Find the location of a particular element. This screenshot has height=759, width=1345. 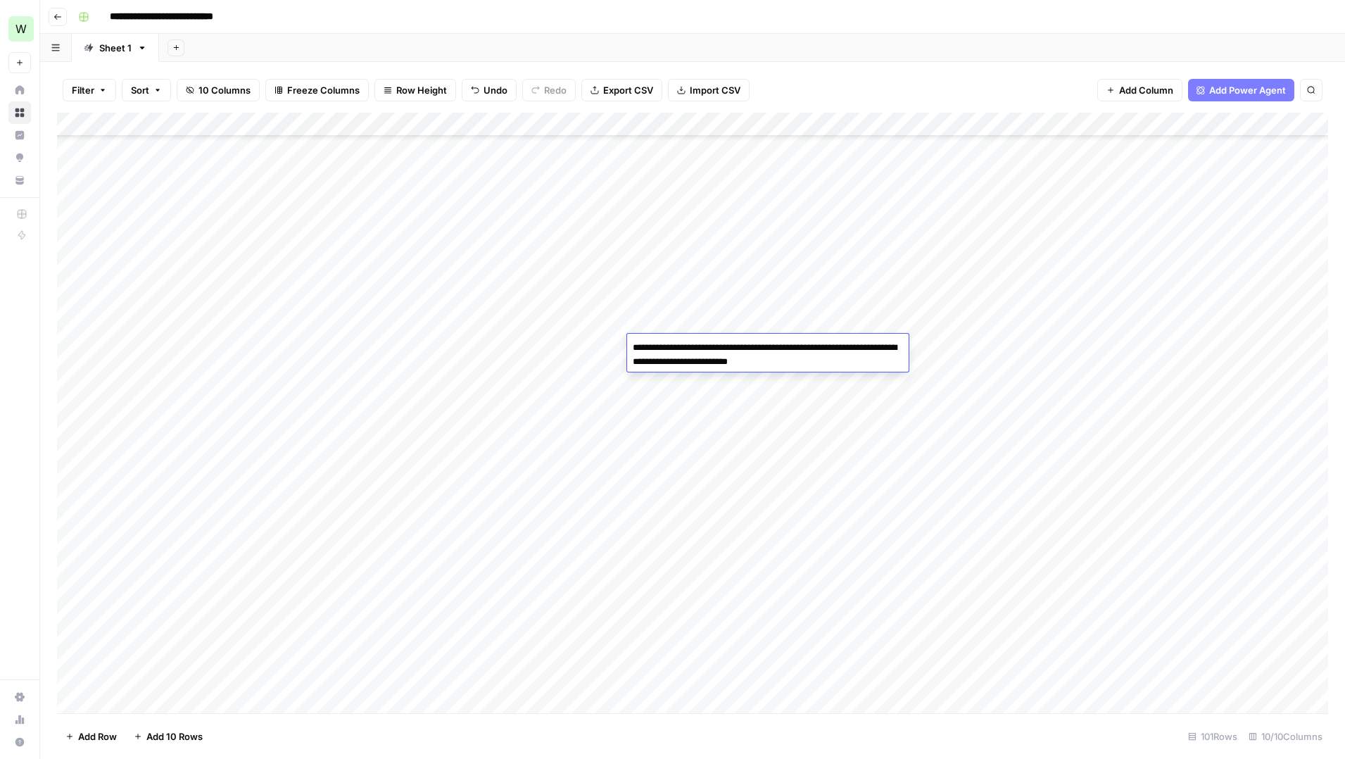

span: W is located at coordinates (21, 29).